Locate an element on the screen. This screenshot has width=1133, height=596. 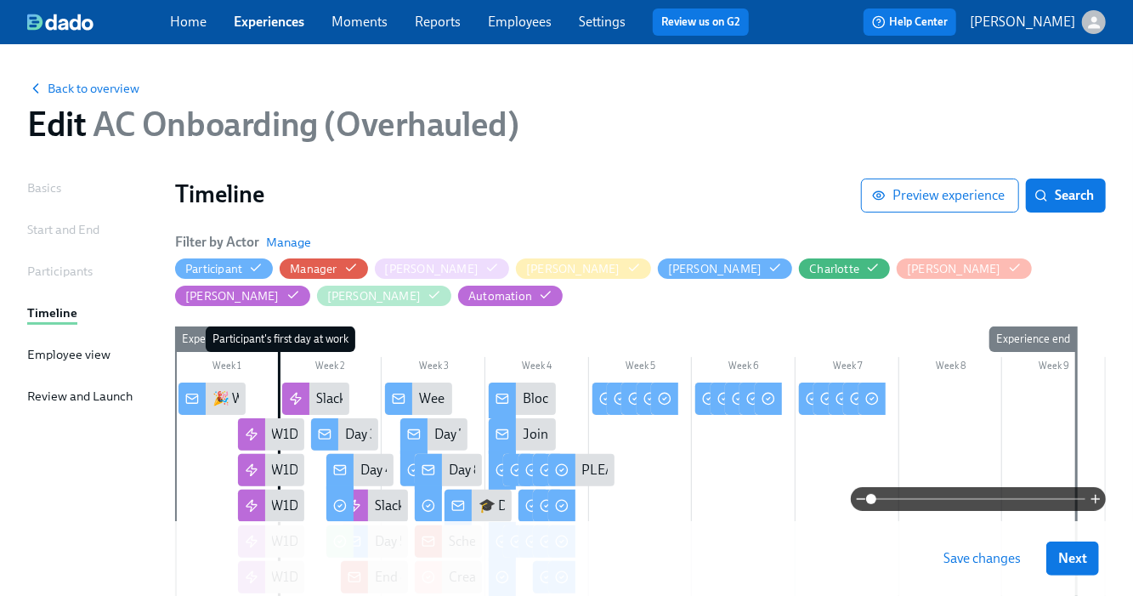
div: Week 3 is located at coordinates (434, 368).